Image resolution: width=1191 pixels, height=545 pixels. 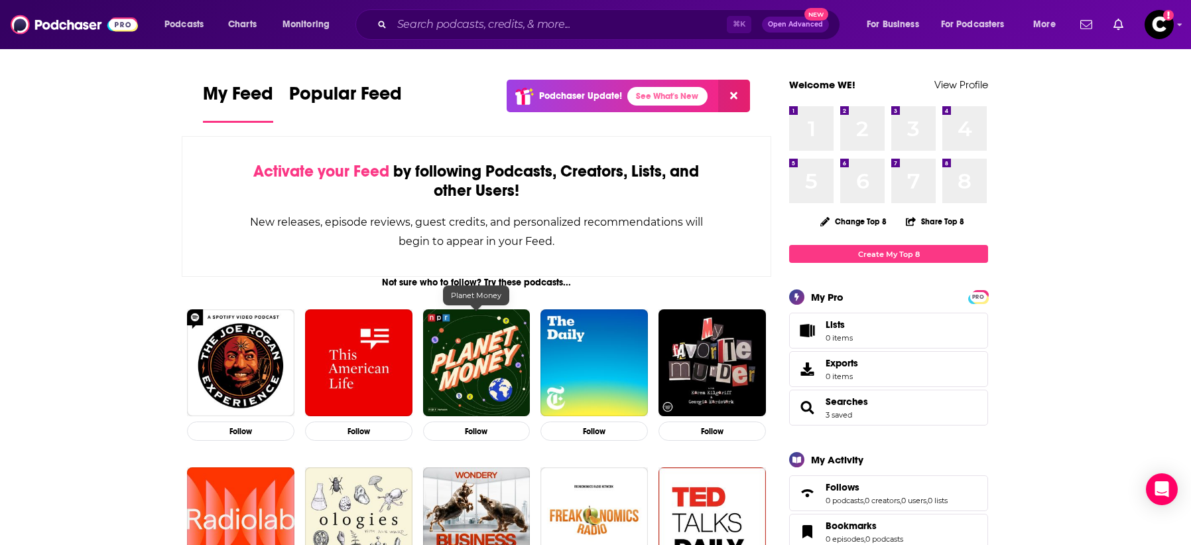 I want to click on span: More, so click(x=1045, y=25).